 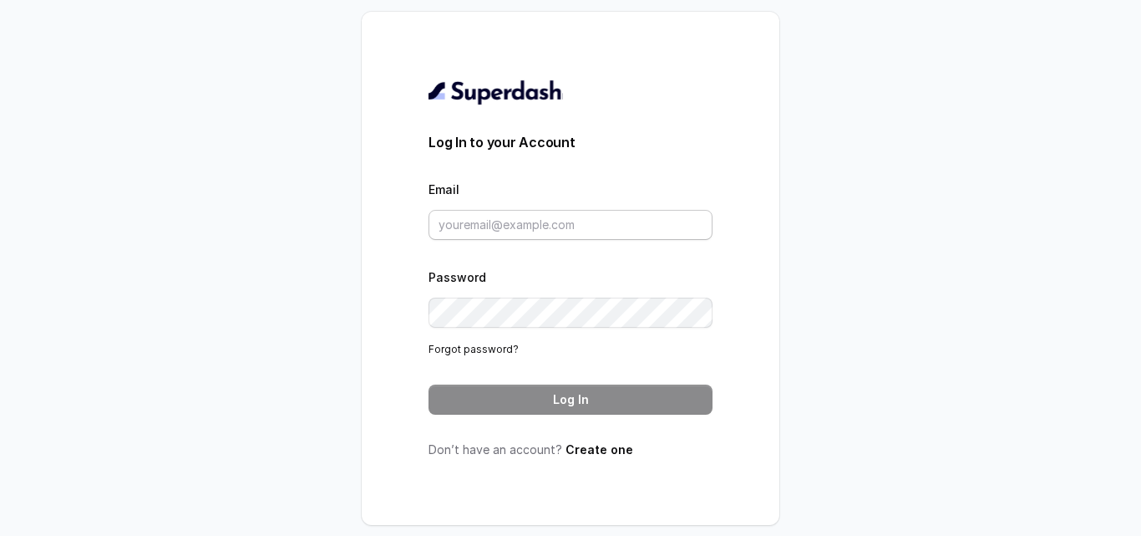 What do you see at coordinates (571, 225) in the screenshot?
I see `input: youremail@example.com` at bounding box center [571, 225].